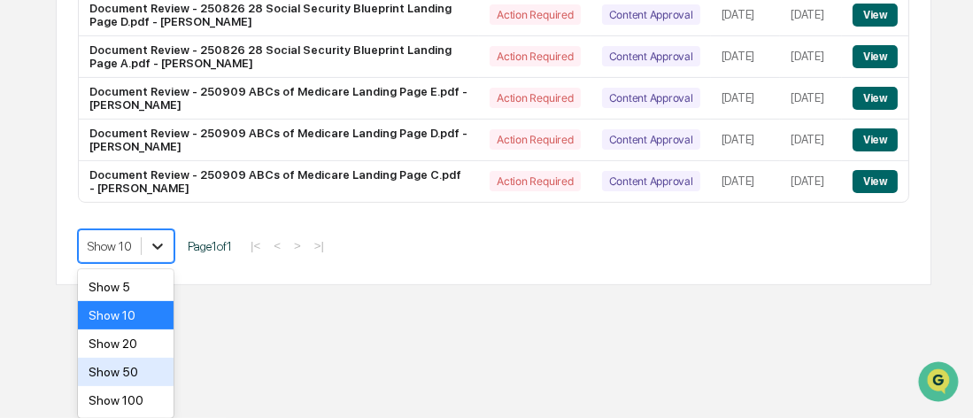  Describe the element at coordinates (35, 35) in the screenshot. I see `img: Greenboard` at that location.